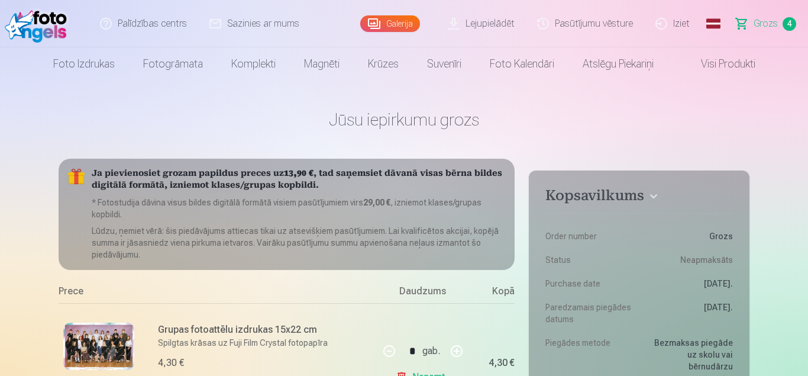 The width and height of the screenshot is (808, 376). Describe the element at coordinates (253, 64) in the screenshot. I see `a: Komplekti` at that location.